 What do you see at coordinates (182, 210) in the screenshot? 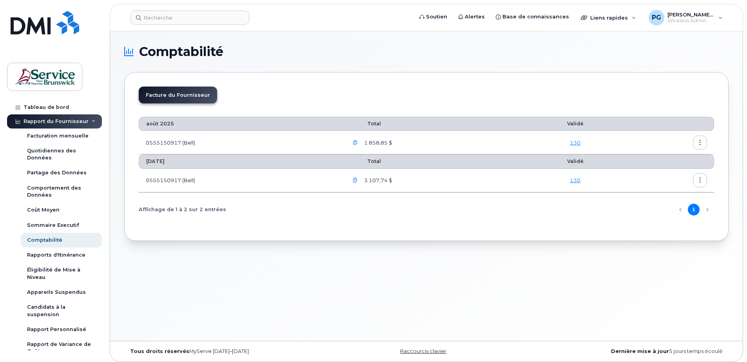
I see `span: Affichage de 1 à 2 sur 2 entrées` at bounding box center [182, 210].